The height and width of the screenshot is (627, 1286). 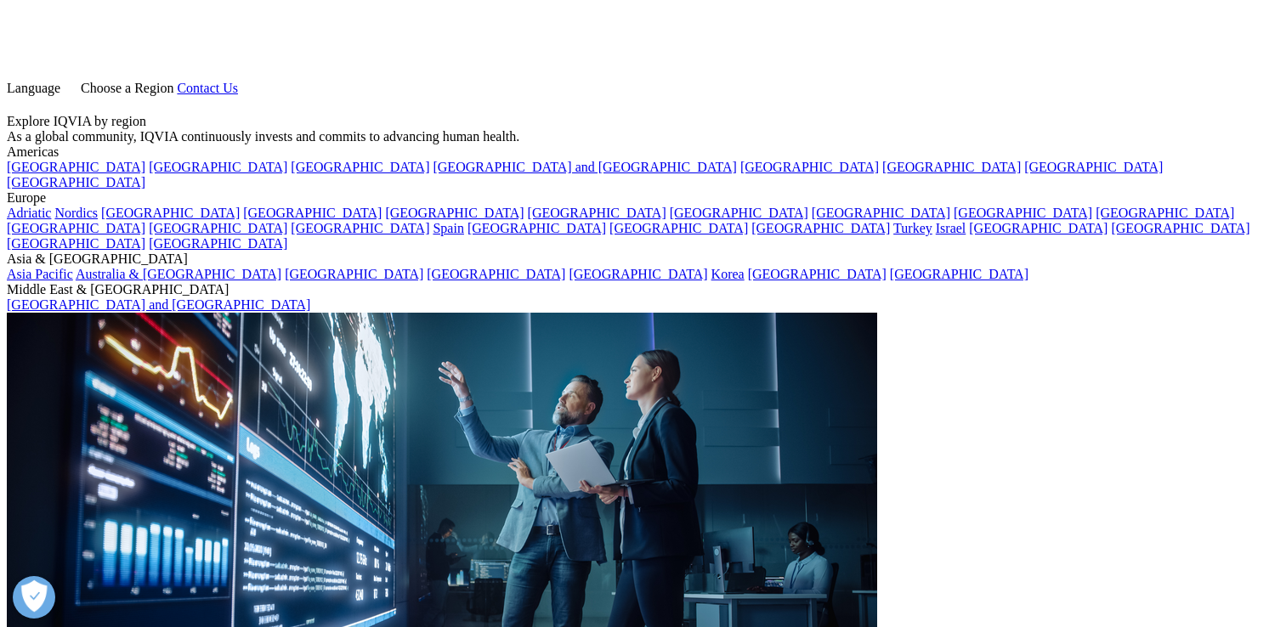 I want to click on a: Asia Pacific, so click(x=40, y=274).